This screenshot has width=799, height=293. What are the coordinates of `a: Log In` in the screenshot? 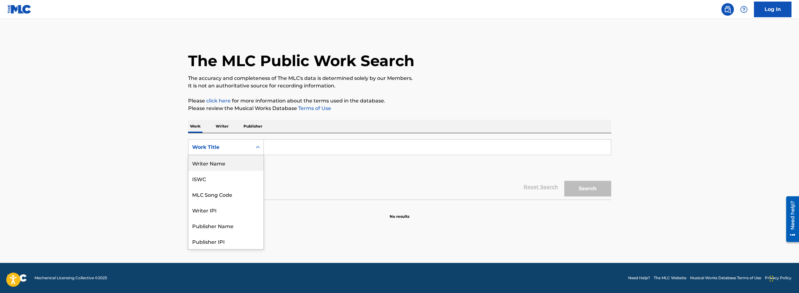 It's located at (773, 9).